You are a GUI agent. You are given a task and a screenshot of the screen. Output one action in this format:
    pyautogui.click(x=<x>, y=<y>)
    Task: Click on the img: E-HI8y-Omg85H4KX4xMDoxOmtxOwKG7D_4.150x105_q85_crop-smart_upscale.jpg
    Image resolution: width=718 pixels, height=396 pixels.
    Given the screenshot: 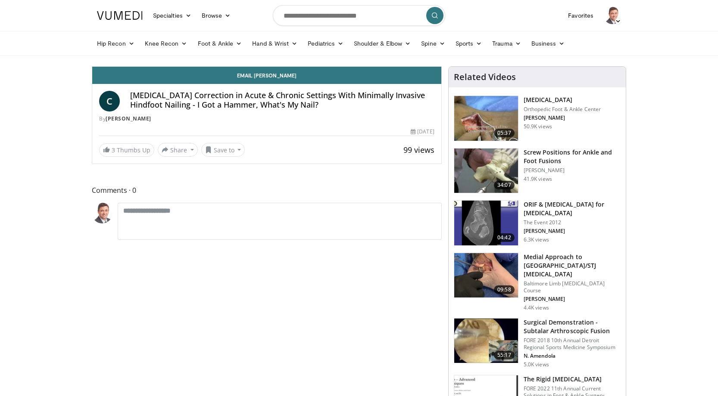 What is the action you would take?
    pyautogui.click(x=486, y=223)
    